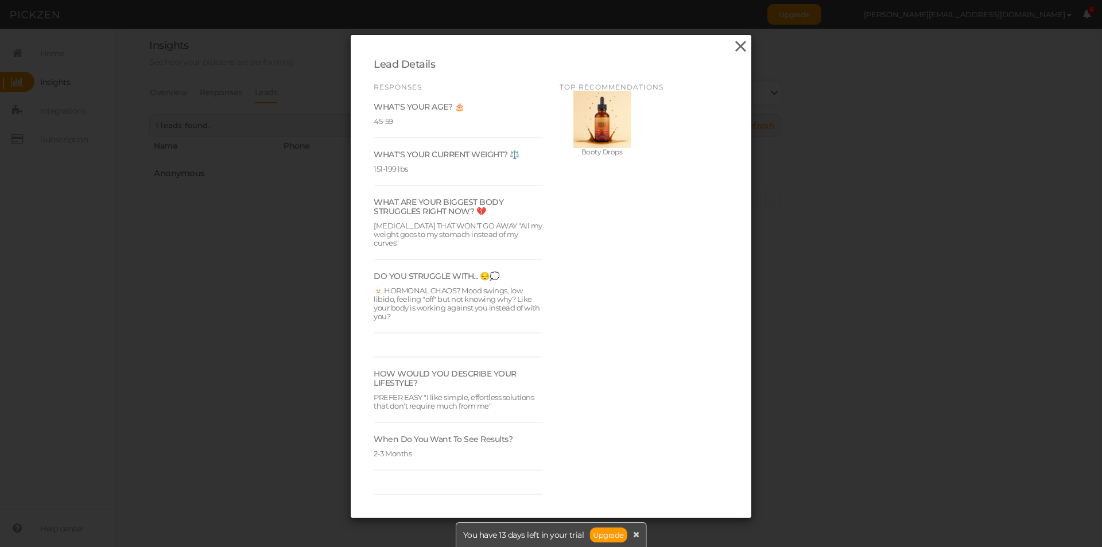  Describe the element at coordinates (601, 152) in the screenshot. I see `div: Booty Drops` at that location.